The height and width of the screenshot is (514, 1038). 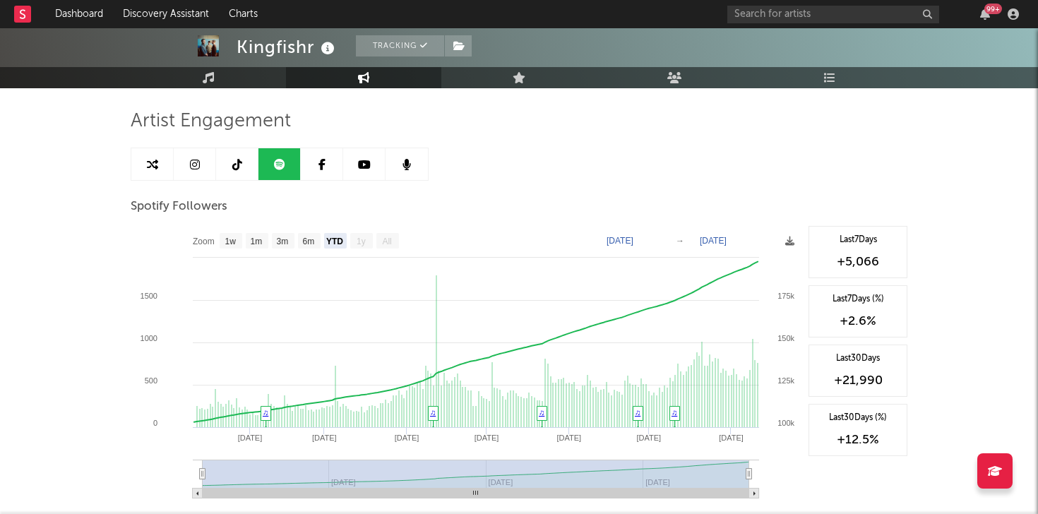 I want to click on div: Last 7 Days, so click(x=858, y=240).